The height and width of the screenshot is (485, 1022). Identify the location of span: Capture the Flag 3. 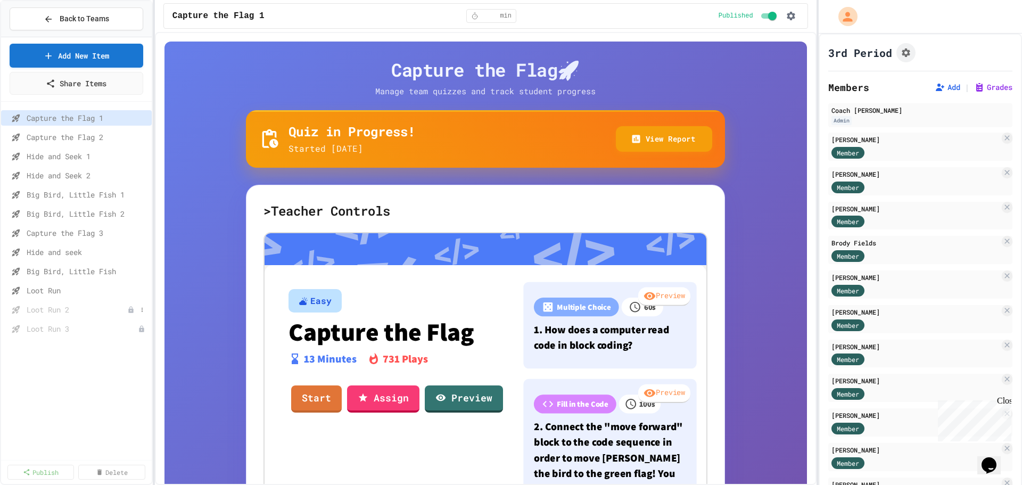
(87, 233).